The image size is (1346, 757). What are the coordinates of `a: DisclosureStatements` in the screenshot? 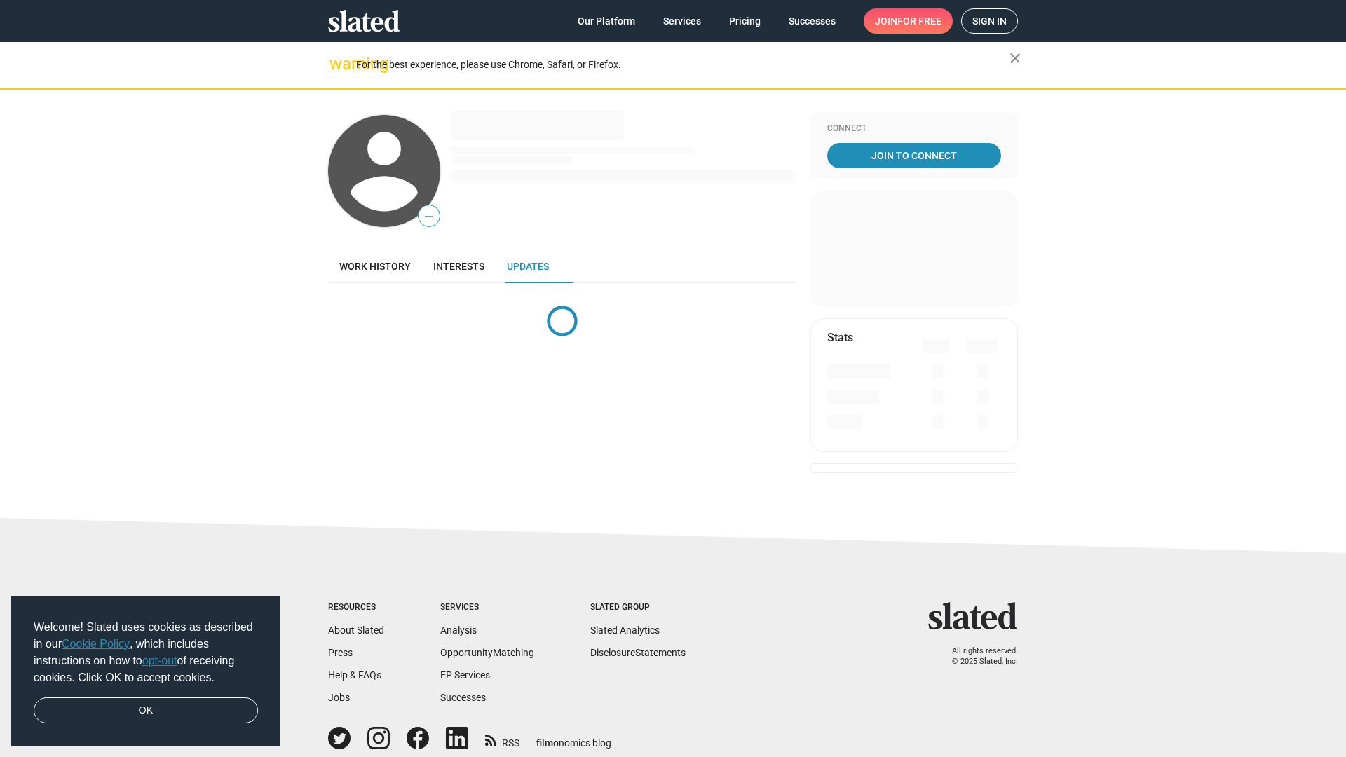 It's located at (638, 653).